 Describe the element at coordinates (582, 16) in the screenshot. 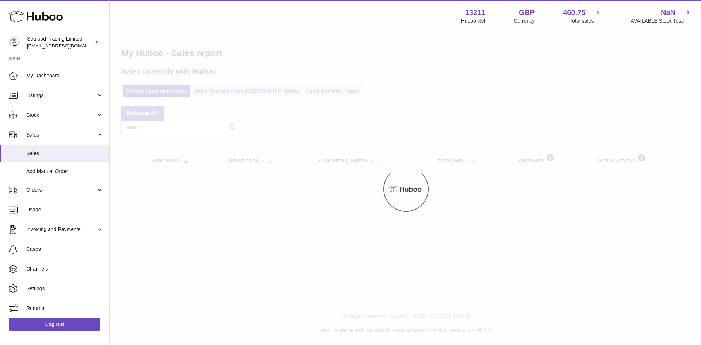

I see `a: 460.75 Total sales` at that location.